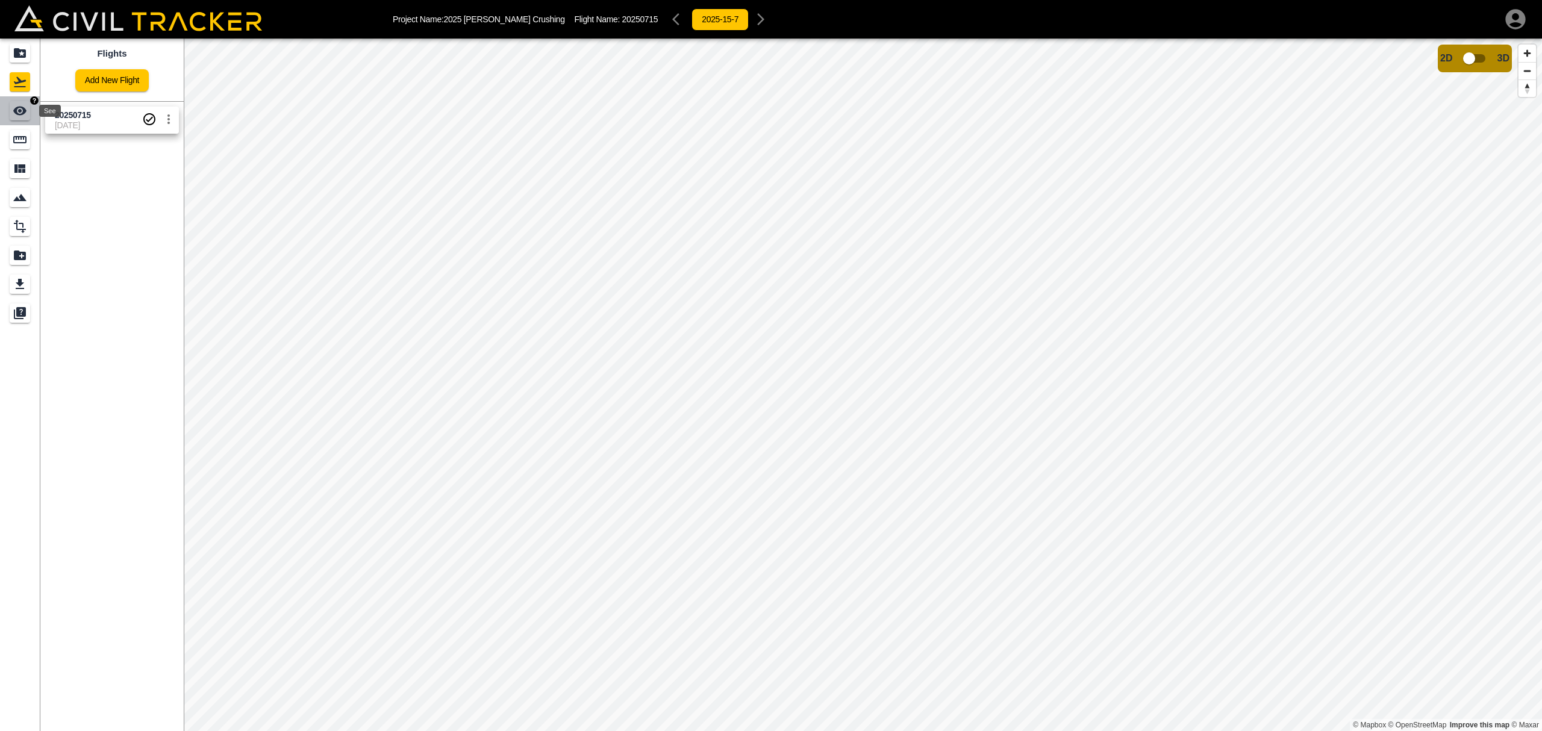 This screenshot has width=1542, height=731. I want to click on a: Mapbox, so click(1369, 725).